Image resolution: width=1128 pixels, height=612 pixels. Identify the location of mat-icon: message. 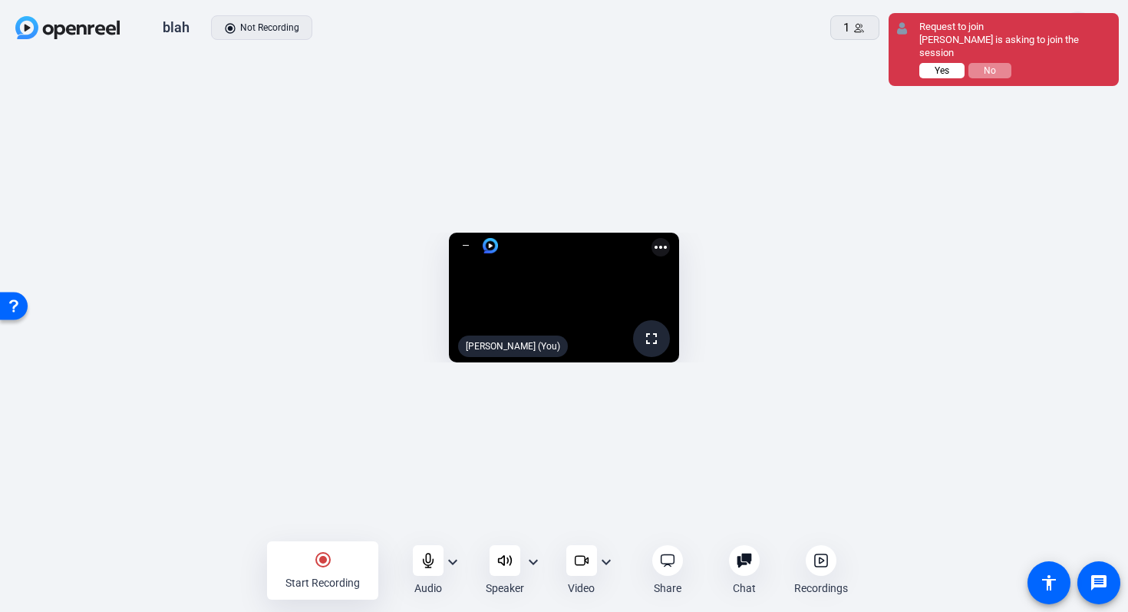
(1099, 583).